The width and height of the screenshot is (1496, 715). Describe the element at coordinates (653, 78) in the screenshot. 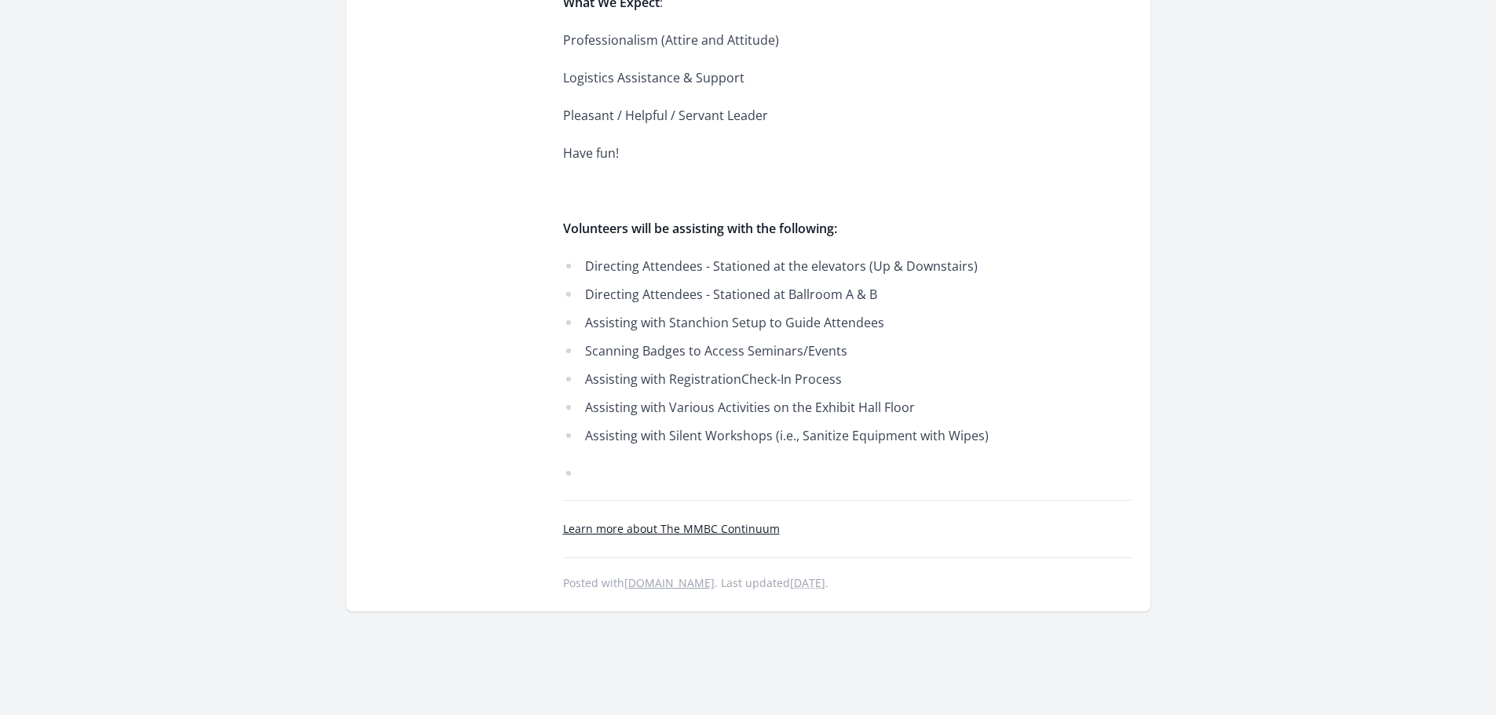

I see `span: Logistics Assistance & Support` at that location.